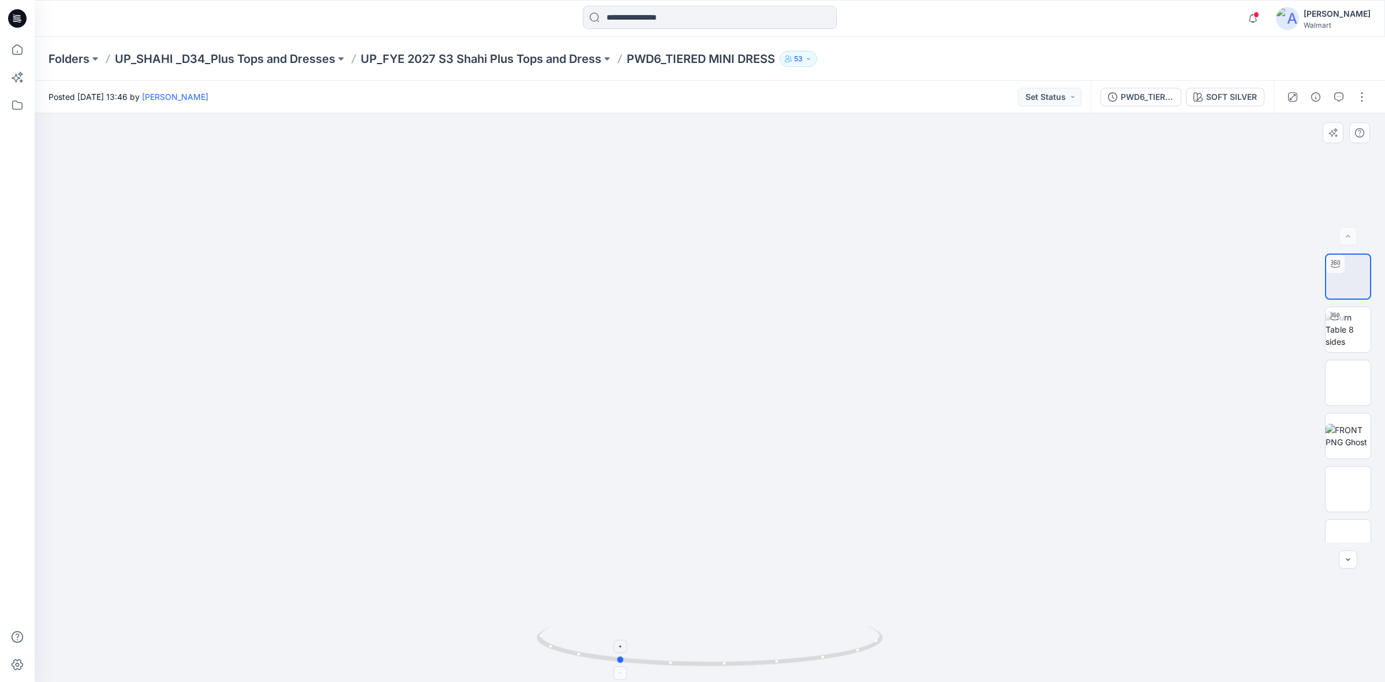 Image resolution: width=1385 pixels, height=682 pixels. I want to click on p: UP_FYE 2027 S3 Shahi Plus Tops and Dress, so click(481, 59).